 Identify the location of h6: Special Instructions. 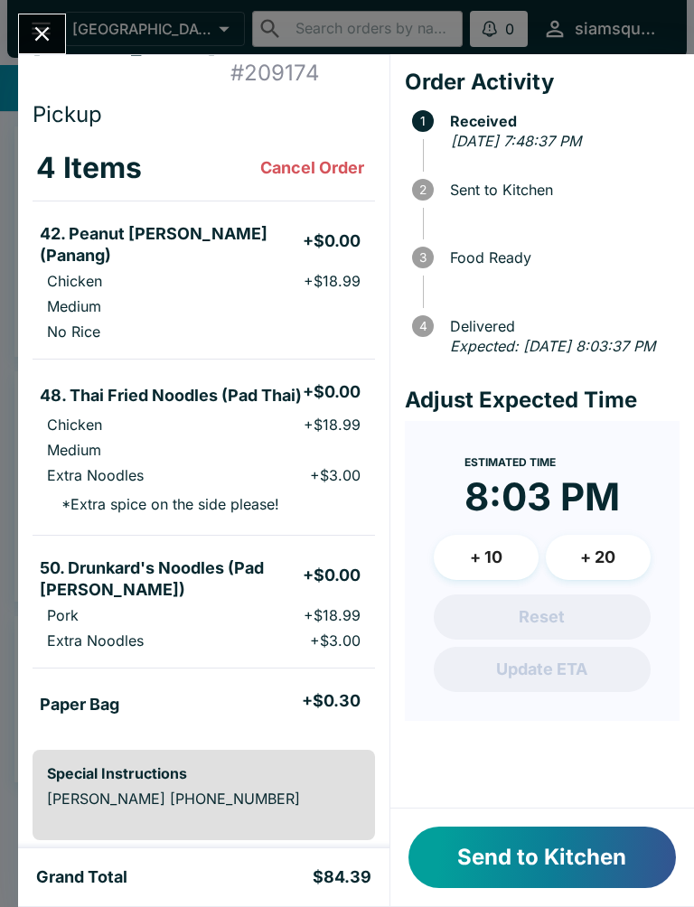
(203, 773).